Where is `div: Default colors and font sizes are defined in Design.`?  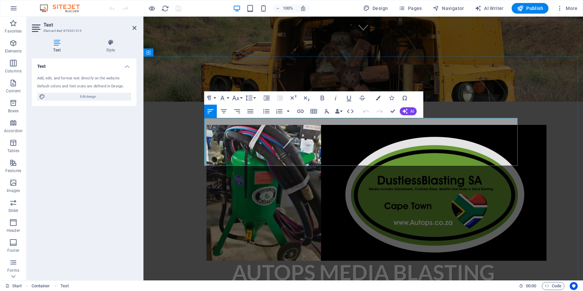
div: Default colors and font sizes are defined in Design. is located at coordinates (84, 86).